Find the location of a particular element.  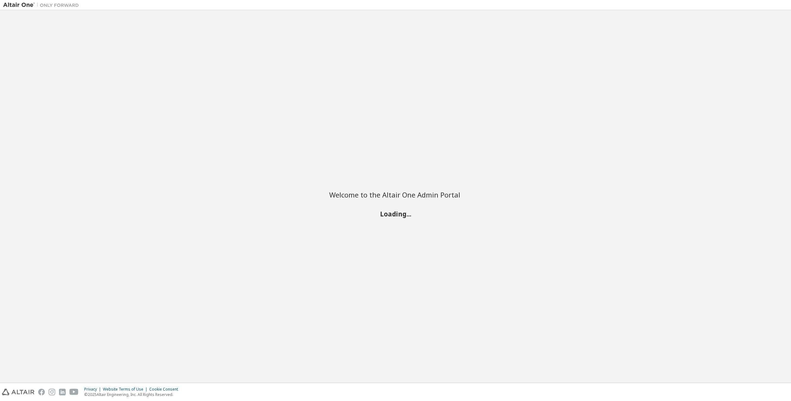

img: linkedin.svg is located at coordinates (62, 392).